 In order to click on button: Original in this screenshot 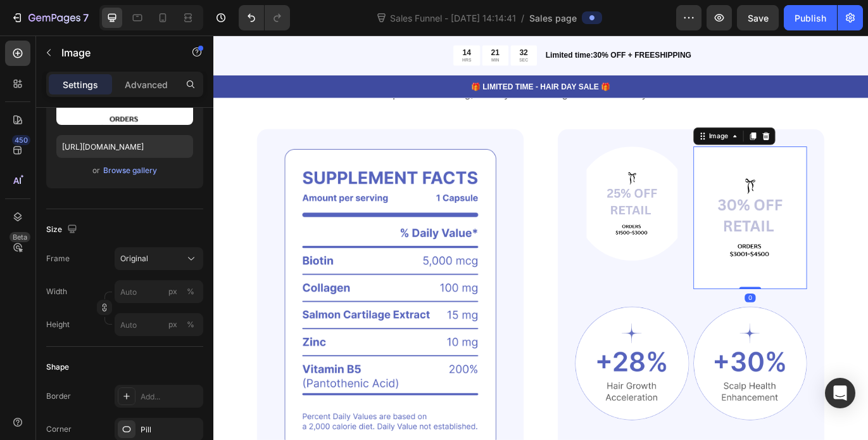, I will do `click(159, 258)`.